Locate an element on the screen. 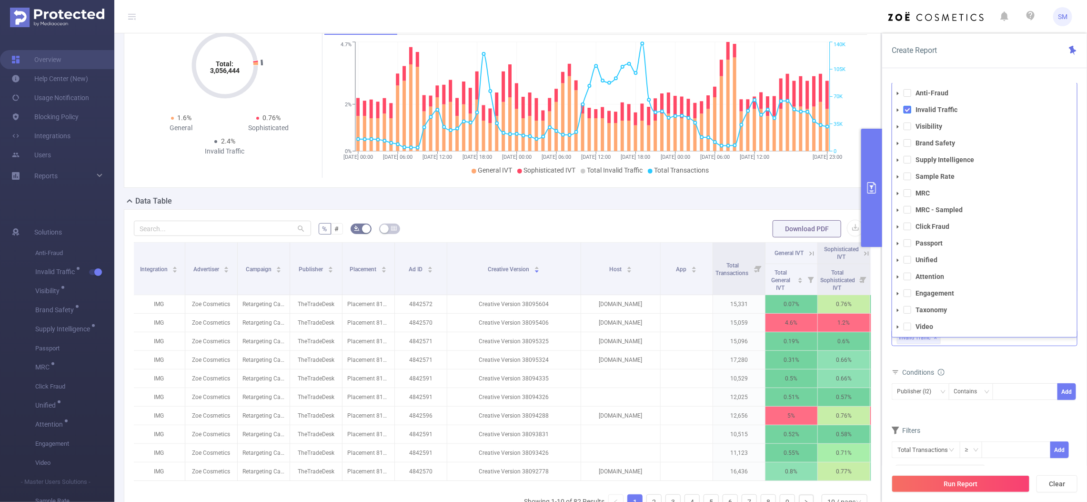 Image resolution: width=1087 pixels, height=502 pixels. p: 16,436 is located at coordinates (739, 471).